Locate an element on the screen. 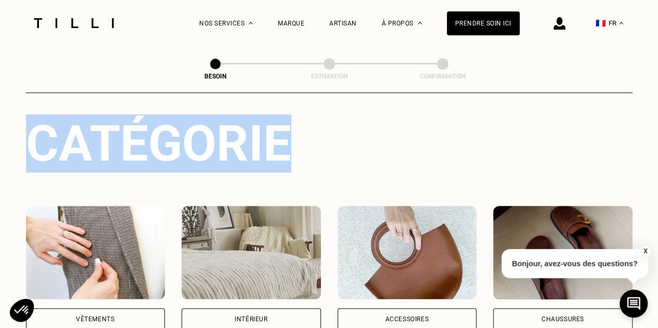 This screenshot has height=328, width=658. img: Logo du service de couturière Tilli is located at coordinates (74, 23).